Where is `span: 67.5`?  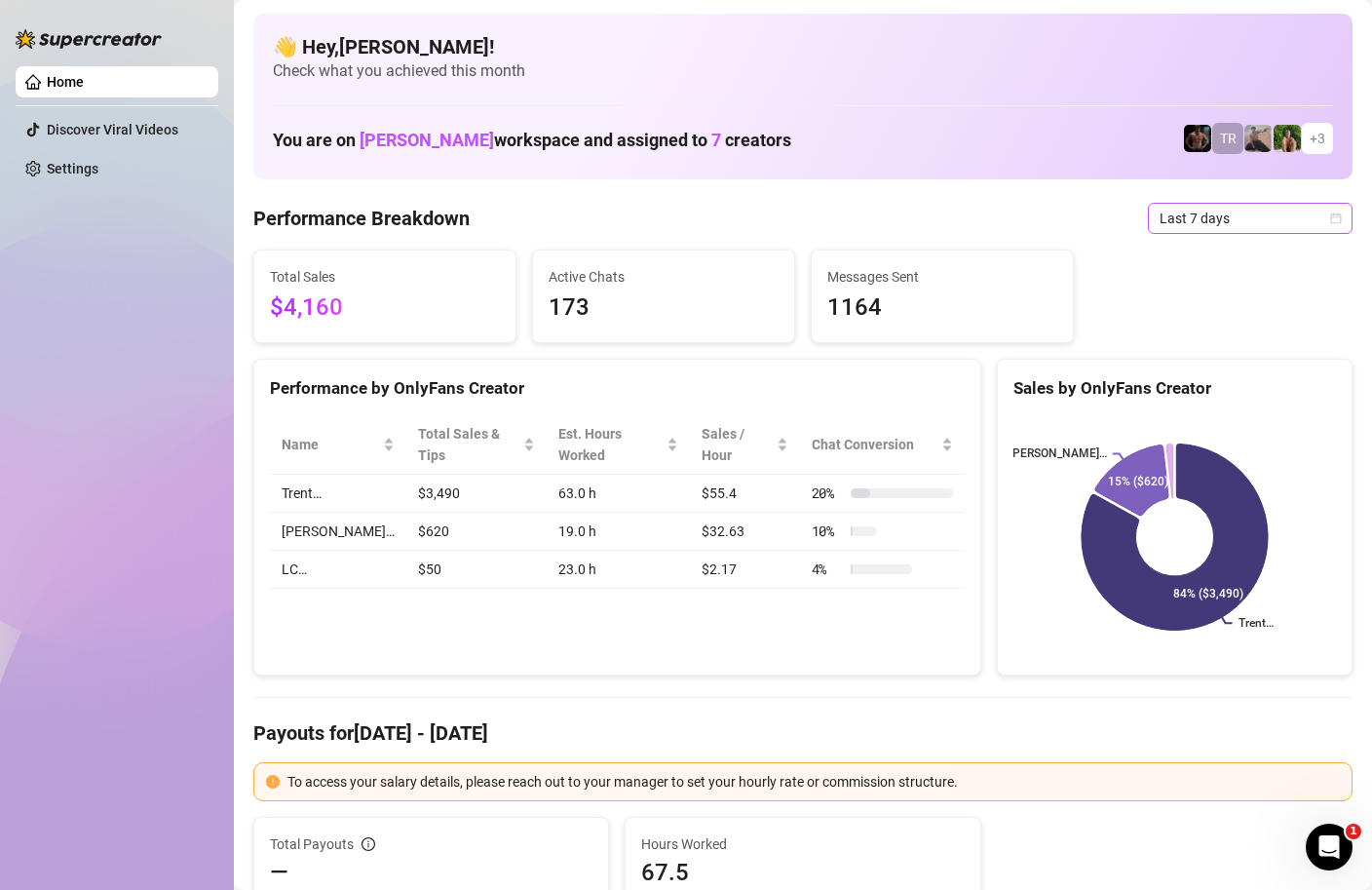 span: 67.5 is located at coordinates (801, 872).